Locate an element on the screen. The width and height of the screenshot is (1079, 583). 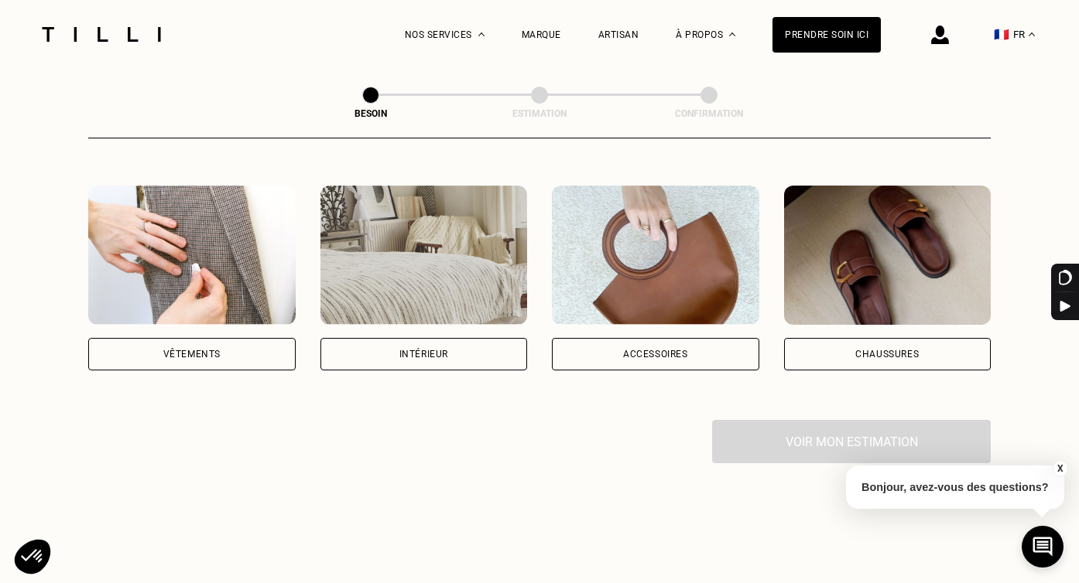
img: icône connexion is located at coordinates (939, 35).